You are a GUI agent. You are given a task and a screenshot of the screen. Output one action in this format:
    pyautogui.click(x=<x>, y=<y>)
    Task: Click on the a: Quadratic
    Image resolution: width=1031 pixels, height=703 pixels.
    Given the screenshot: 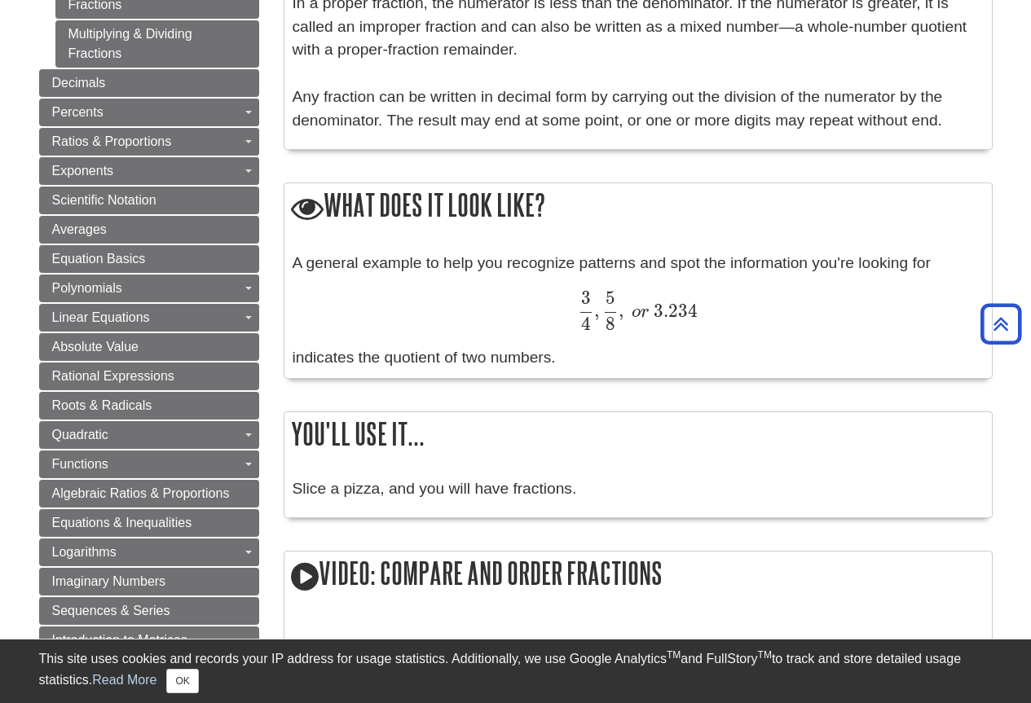 What is the action you would take?
    pyautogui.click(x=149, y=435)
    